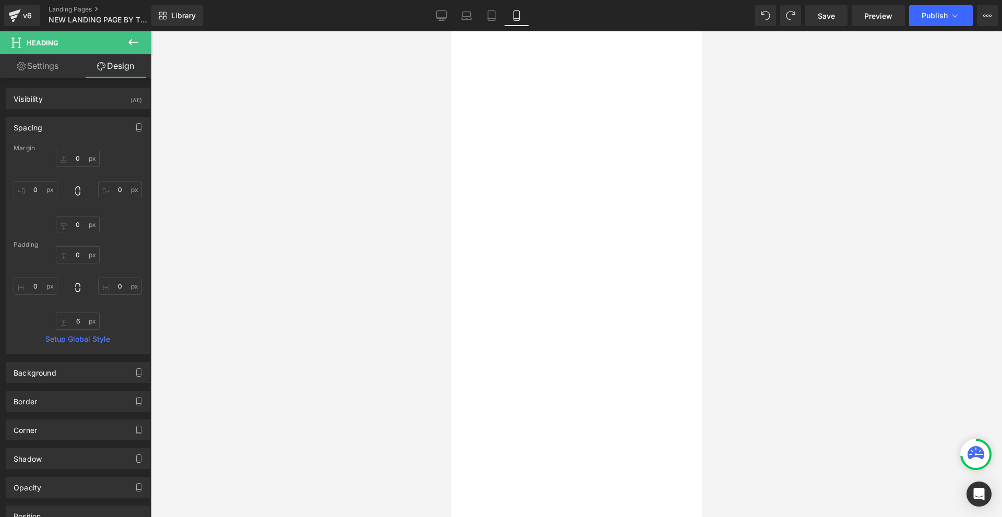 This screenshot has width=1002, height=517. I want to click on a: Laptop, so click(467, 16).